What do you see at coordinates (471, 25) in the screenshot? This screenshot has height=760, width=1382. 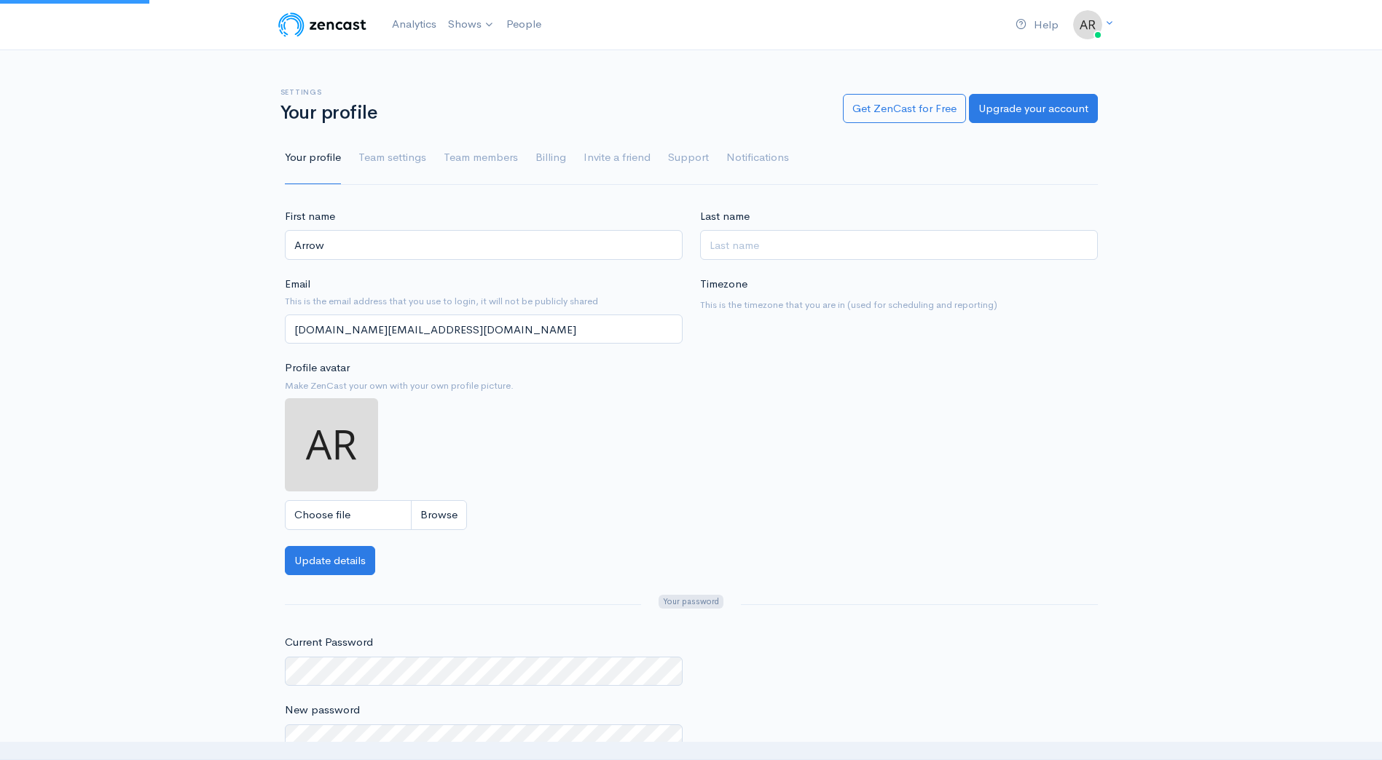 I see `a: Shows` at bounding box center [471, 25].